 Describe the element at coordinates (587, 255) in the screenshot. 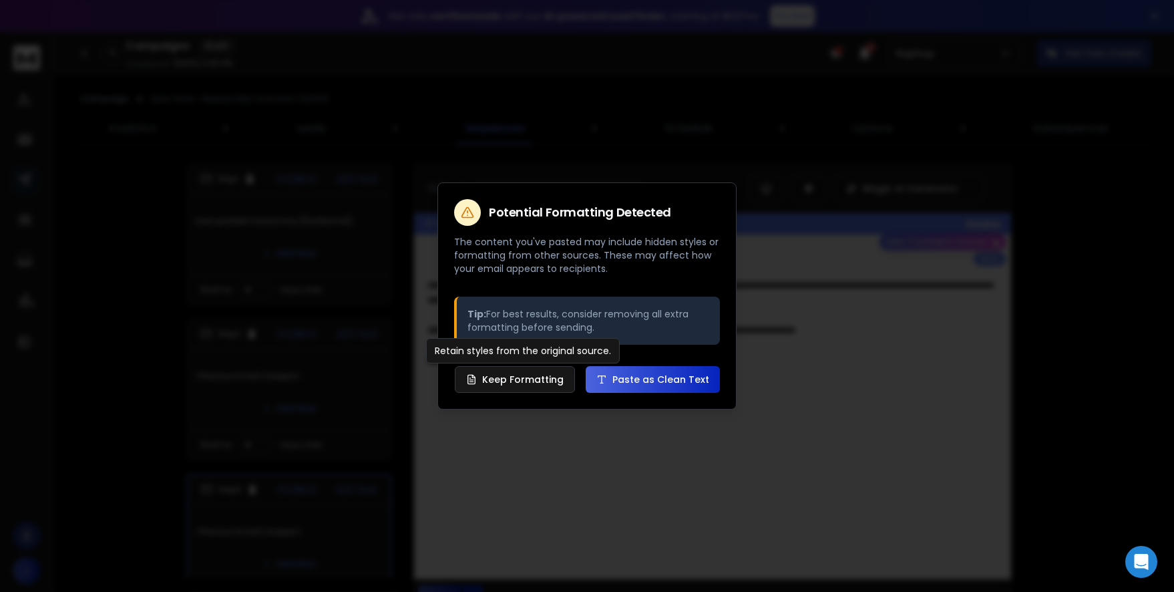

I see `p: The content you've pasted may include hidden styles or formatting from other sources. These may a...` at that location.